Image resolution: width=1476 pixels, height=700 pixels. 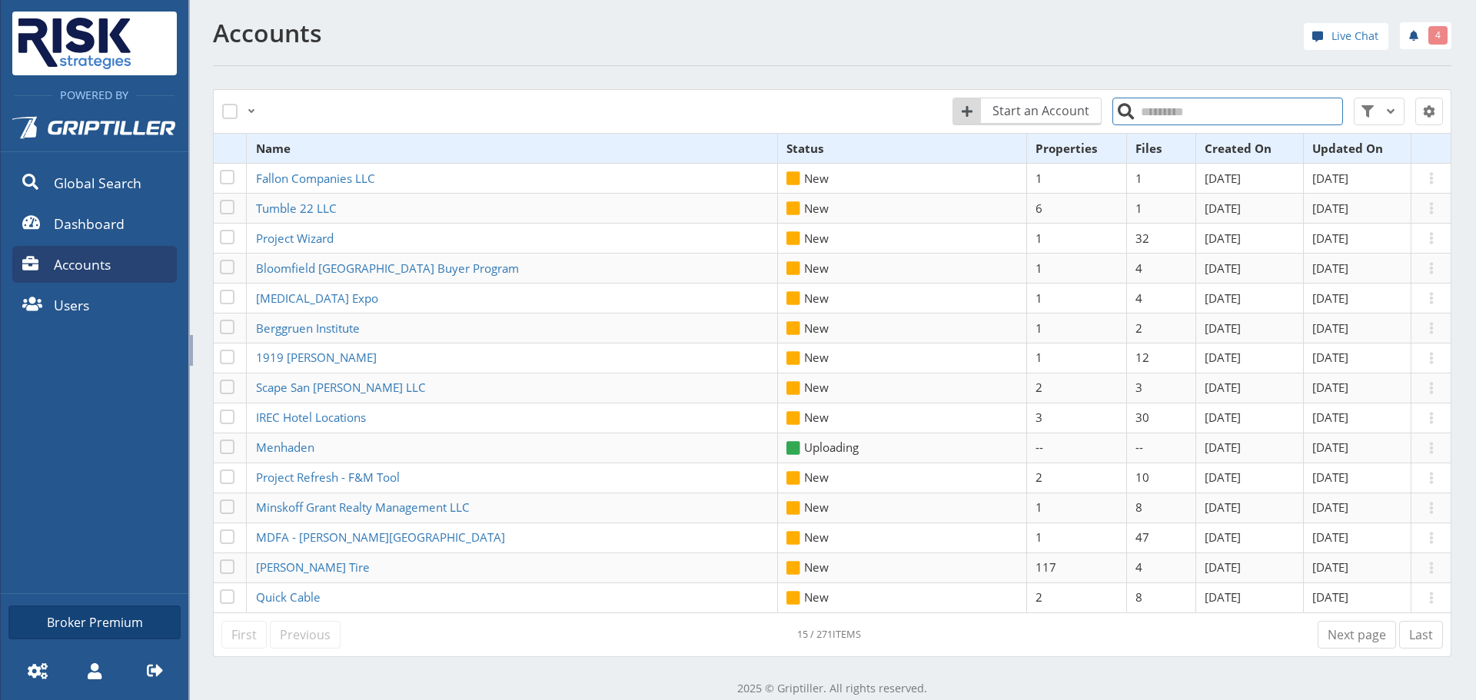 I want to click on th: Created On, so click(x=1250, y=148).